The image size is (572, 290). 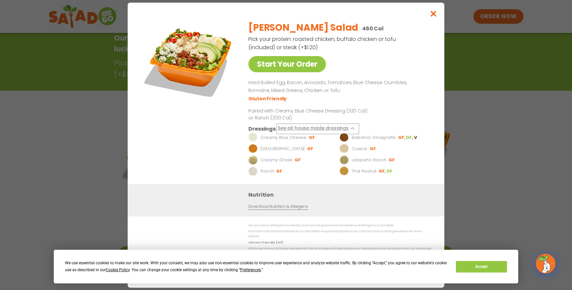 What do you see at coordinates (340, 225) in the screenshot?
I see `p: We are not an allergen free facility and cannot guarantee the absence of allergens in our foods.` at bounding box center [340, 225].